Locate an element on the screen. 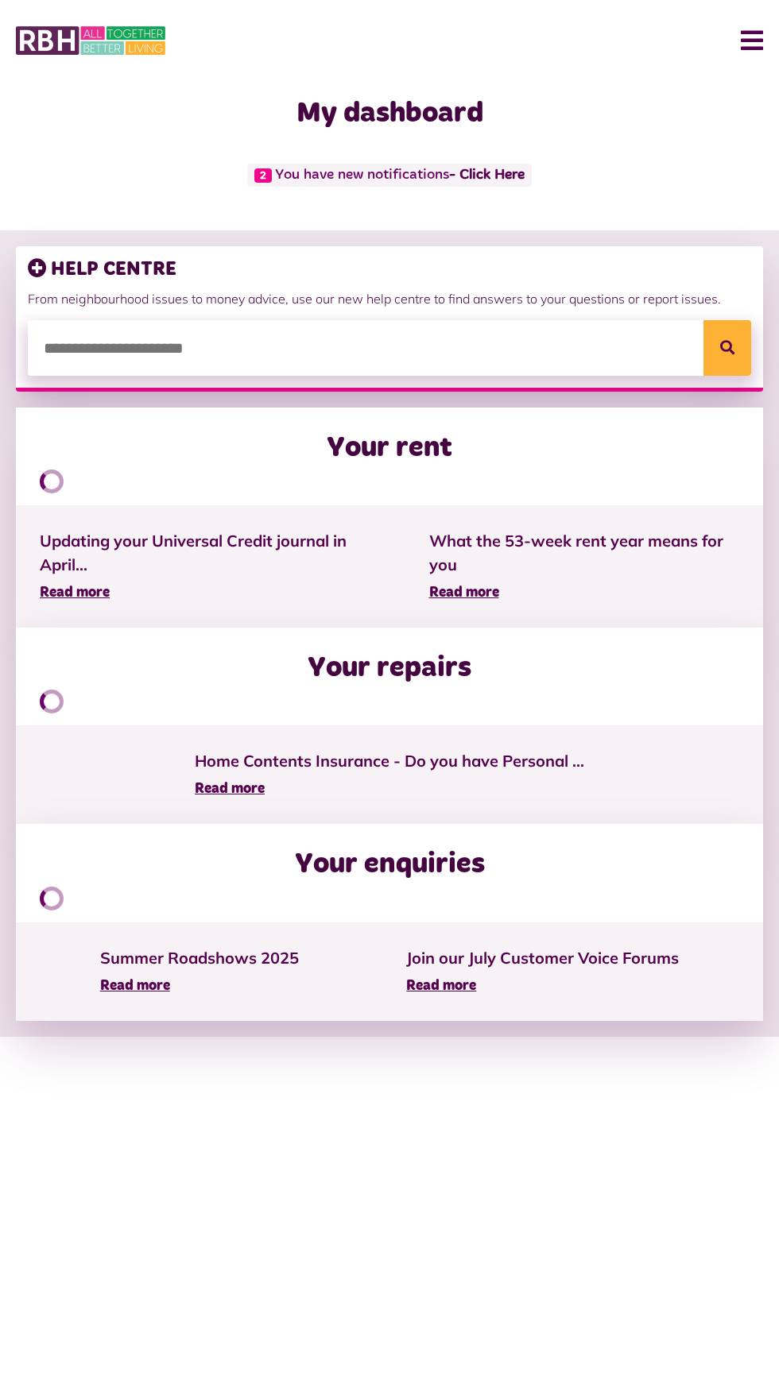 Image resolution: width=779 pixels, height=1376 pixels. span: What the 53-week rent year means for you is located at coordinates (584, 553).